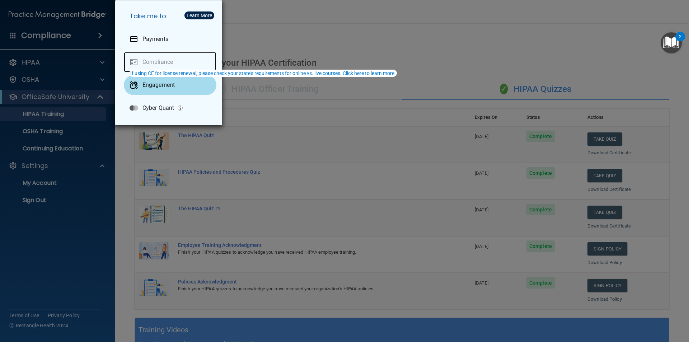 Image resolution: width=689 pixels, height=342 pixels. Describe the element at coordinates (671, 43) in the screenshot. I see `button: Open Resource Center, 2 new notifications` at that location.